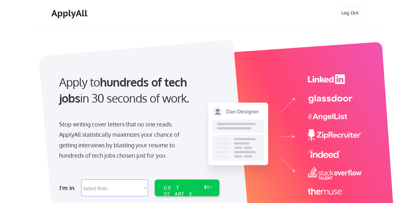  What do you see at coordinates (350, 13) in the screenshot?
I see `button: Log Out` at bounding box center [350, 13].